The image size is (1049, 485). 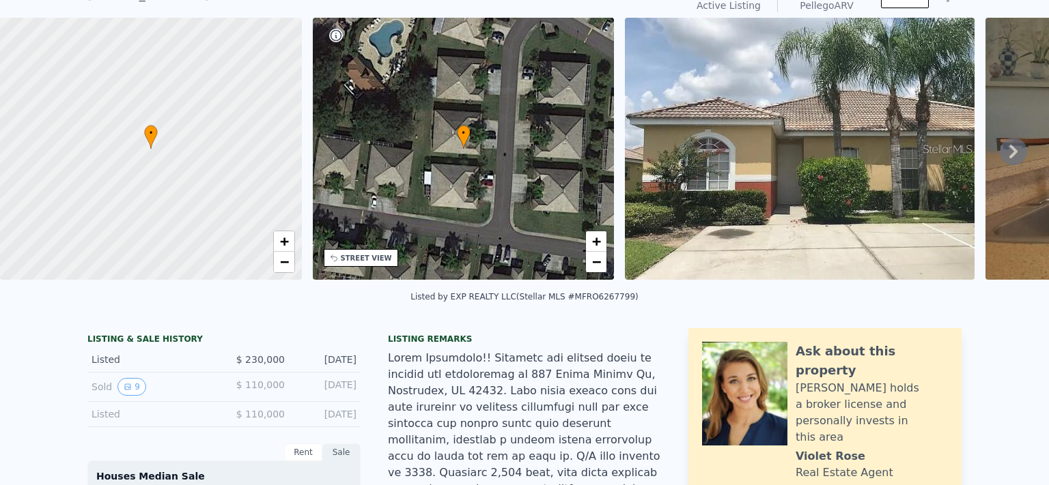 What do you see at coordinates (830, 457) in the screenshot?
I see `div: Violet Rose` at bounding box center [830, 457].